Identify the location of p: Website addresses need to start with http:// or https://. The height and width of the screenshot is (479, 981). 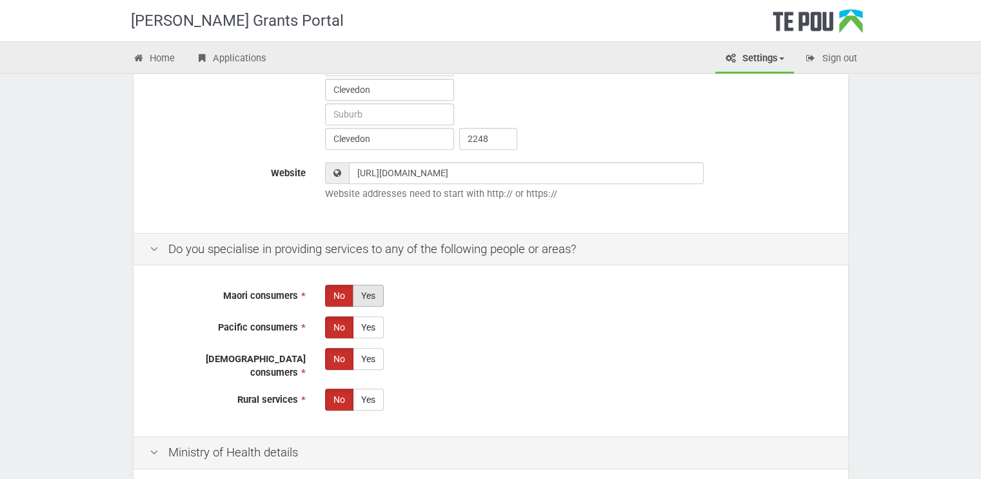
(579, 194).